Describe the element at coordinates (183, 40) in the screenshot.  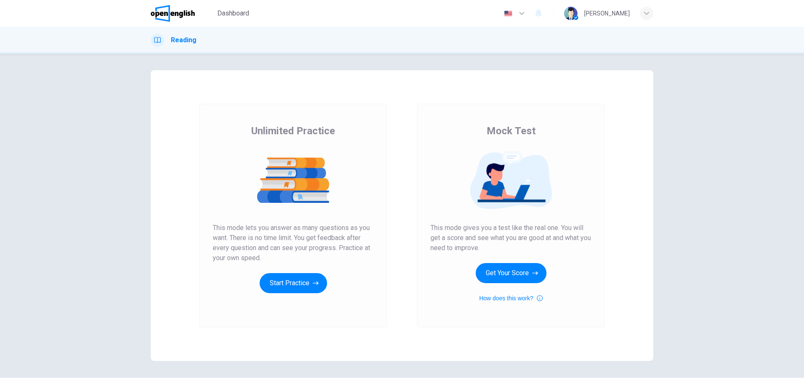
I see `h1: Reading` at that location.